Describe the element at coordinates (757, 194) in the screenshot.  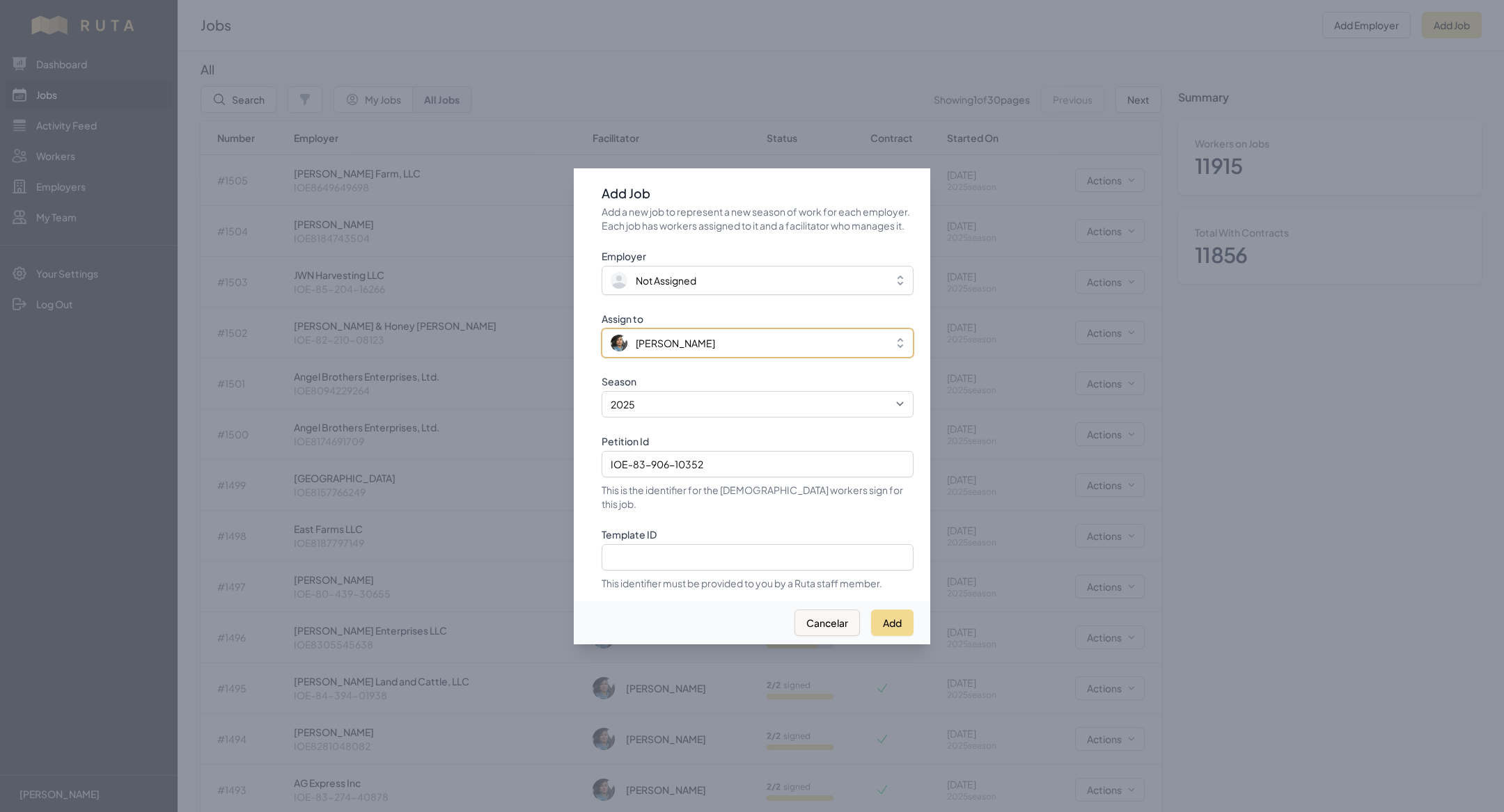
I see `h3: Add Job` at that location.